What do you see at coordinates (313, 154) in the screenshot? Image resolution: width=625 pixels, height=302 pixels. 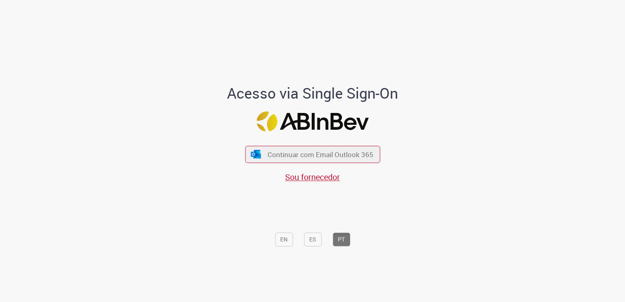 I see `button: ícone Azure/Microsoft 360 Continuar com Email Outlook 365` at bounding box center [313, 154].